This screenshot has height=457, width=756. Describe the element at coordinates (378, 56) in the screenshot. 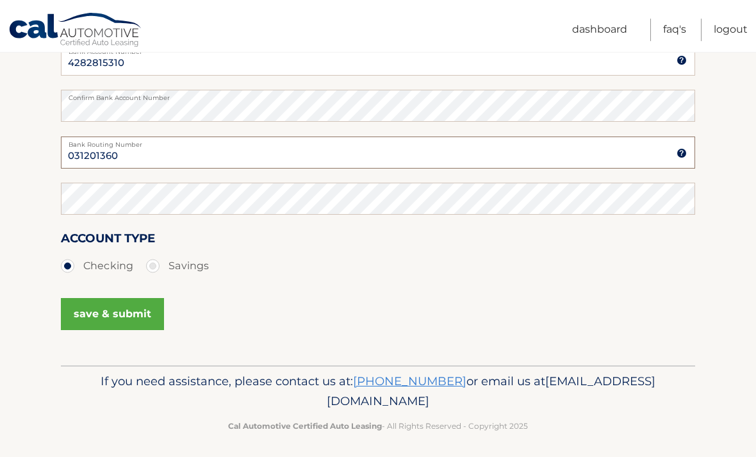

I see `input: Bank Account Number` at that location.